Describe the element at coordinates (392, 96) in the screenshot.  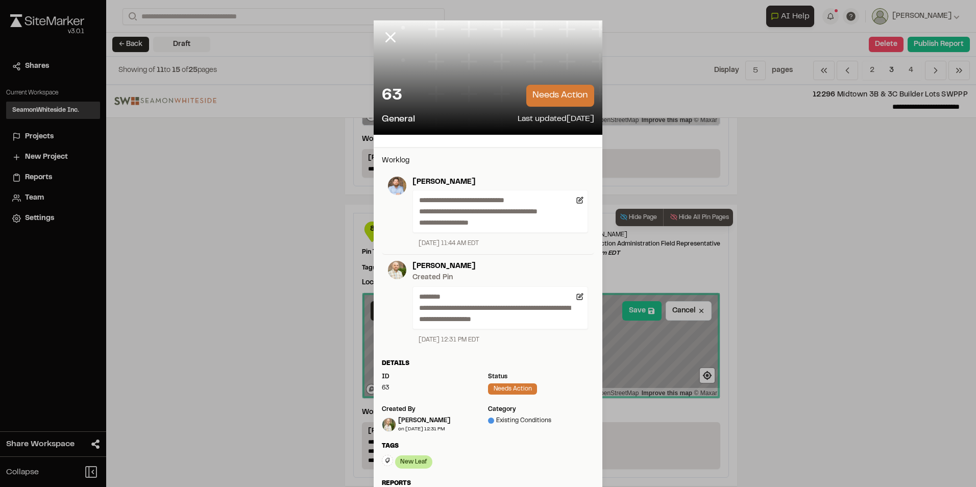
I see `p: 63` at that location.